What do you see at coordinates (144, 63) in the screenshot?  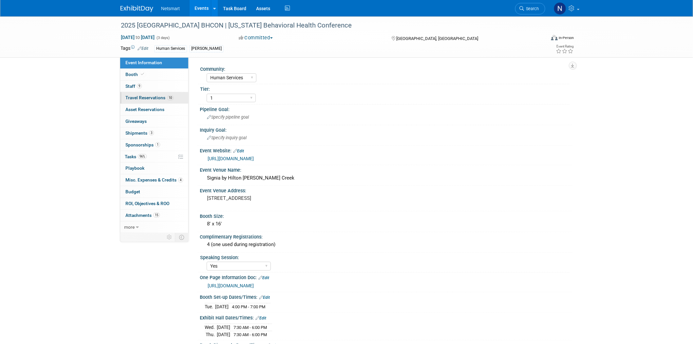 I see `span: Event Information` at bounding box center [144, 63].